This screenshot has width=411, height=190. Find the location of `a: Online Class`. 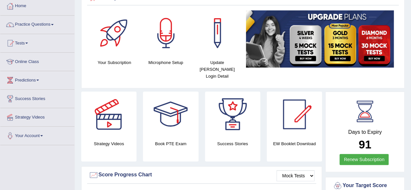

a: Online Class is located at coordinates (37, 61).